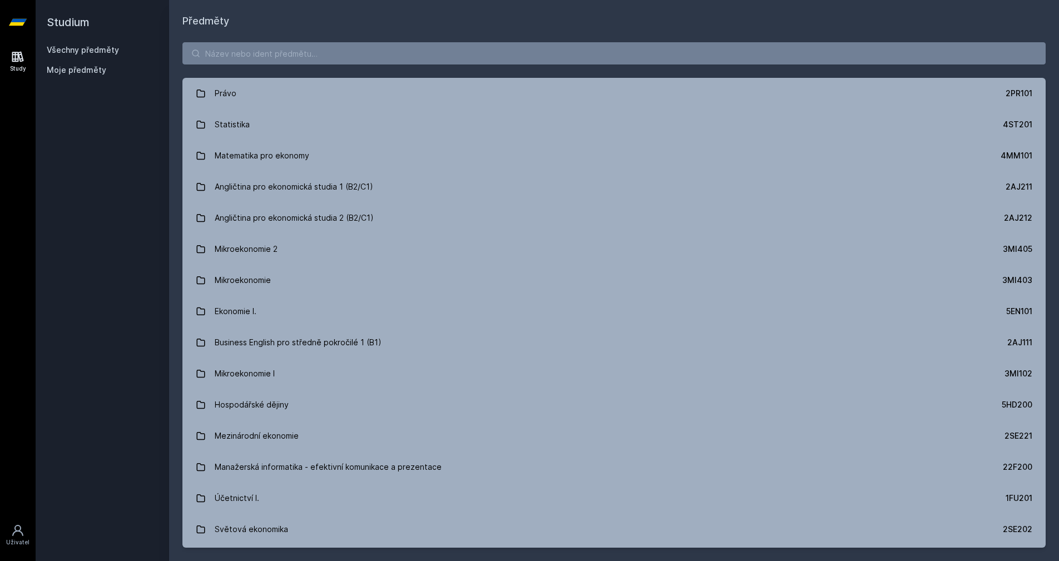 Image resolution: width=1059 pixels, height=561 pixels. Describe the element at coordinates (1017, 249) in the screenshot. I see `div: 3MI405` at that location.